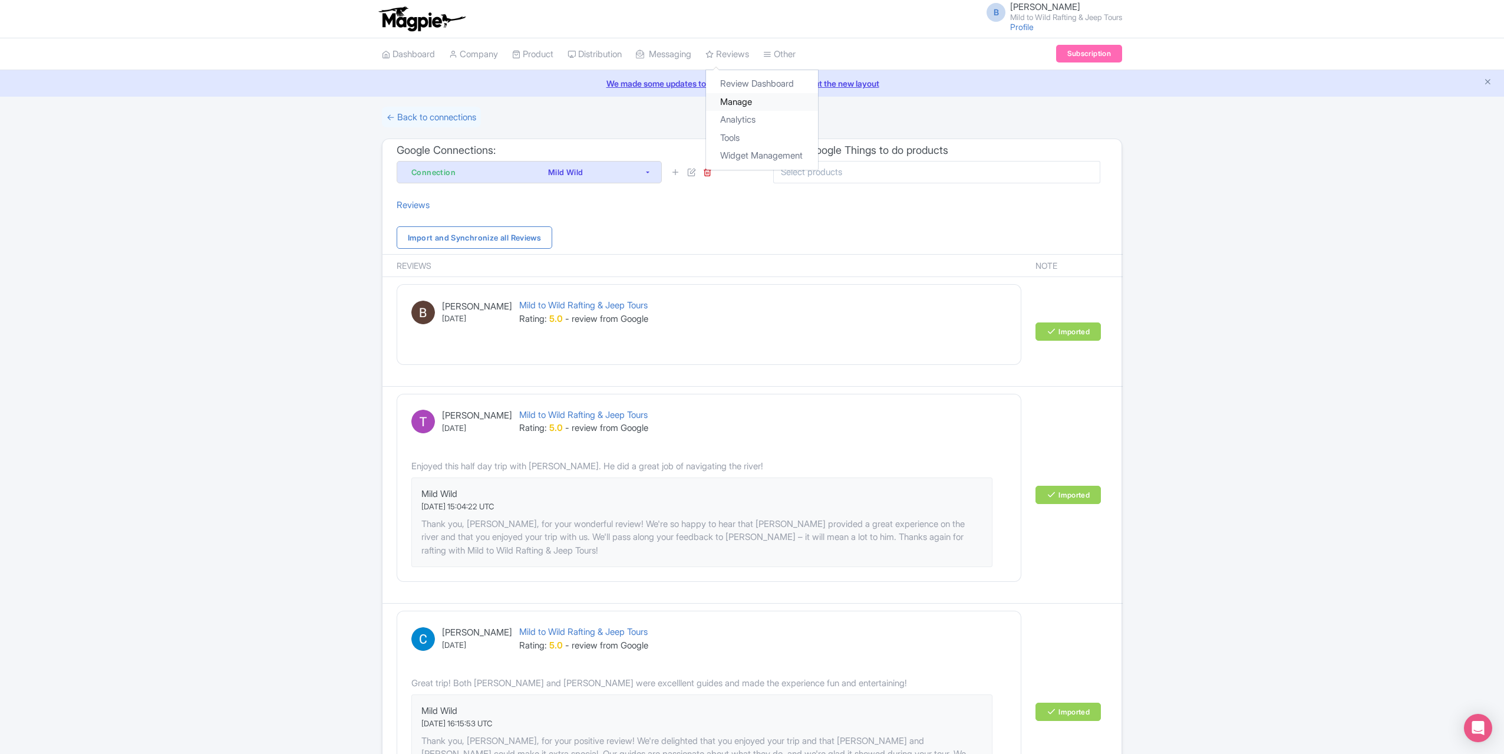  I want to click on a: Company, so click(473, 54).